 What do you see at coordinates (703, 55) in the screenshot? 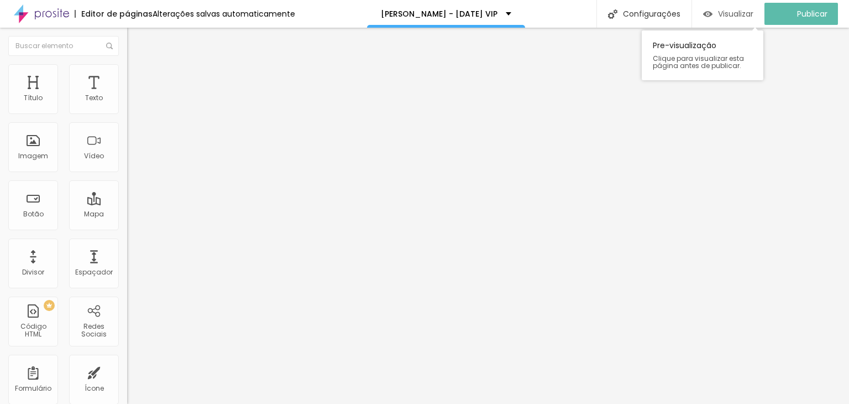
I see `div: Pre-visualização` at bounding box center [703, 55].